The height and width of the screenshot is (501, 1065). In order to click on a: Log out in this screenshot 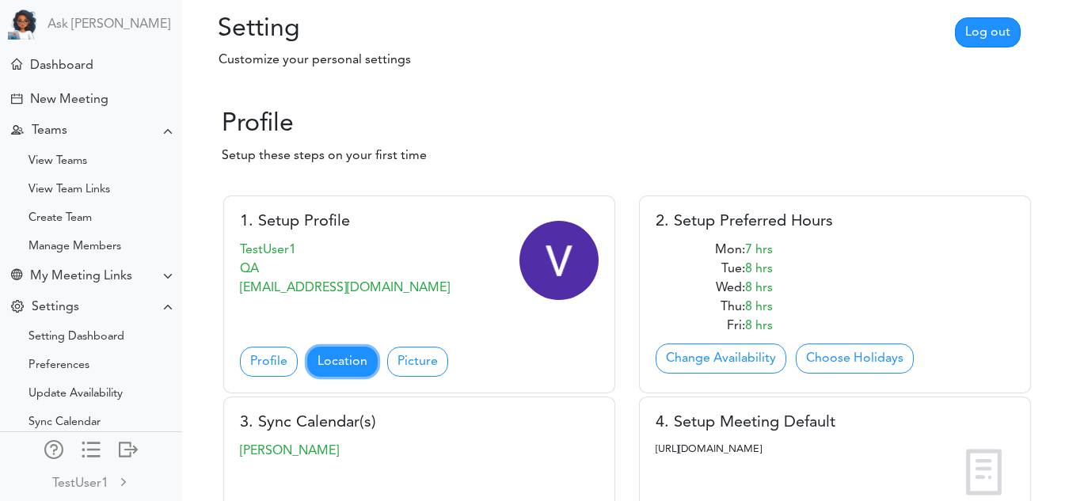, I will do `click(988, 32)`.